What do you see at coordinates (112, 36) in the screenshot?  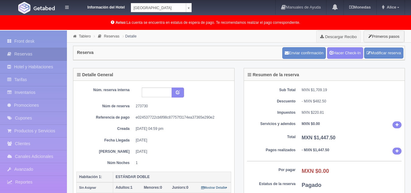 I see `a: Reservas` at bounding box center [112, 36].